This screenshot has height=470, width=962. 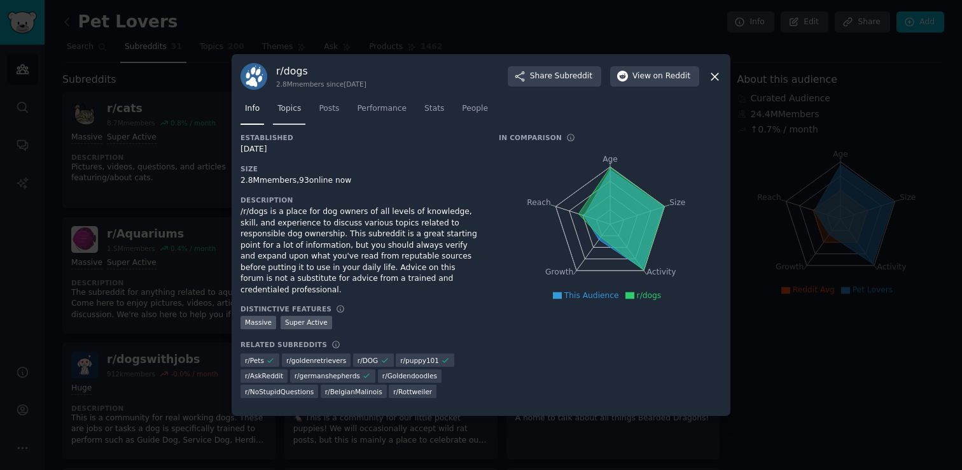 What do you see at coordinates (316, 360) in the screenshot?
I see `span: r/ goldenretrievers` at bounding box center [316, 360].